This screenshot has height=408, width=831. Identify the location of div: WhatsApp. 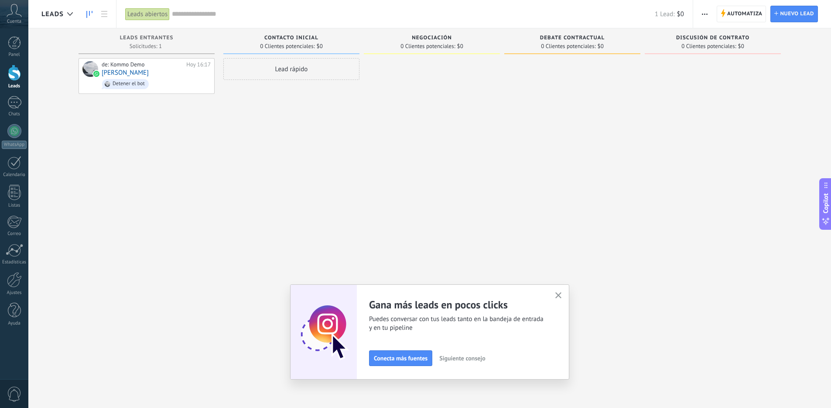
(14, 144).